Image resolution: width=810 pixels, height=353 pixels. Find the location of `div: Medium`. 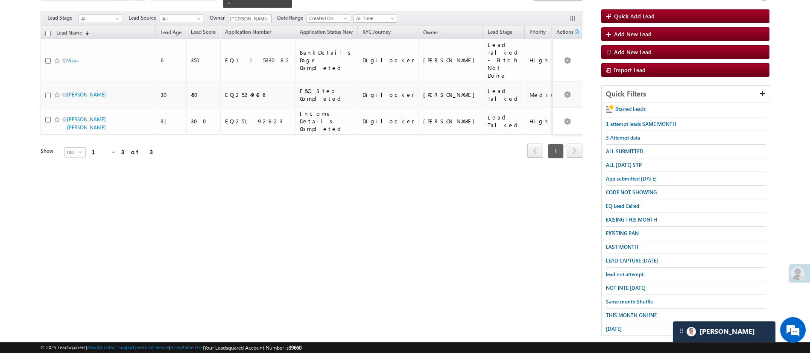

div: Medium is located at coordinates (544, 95).